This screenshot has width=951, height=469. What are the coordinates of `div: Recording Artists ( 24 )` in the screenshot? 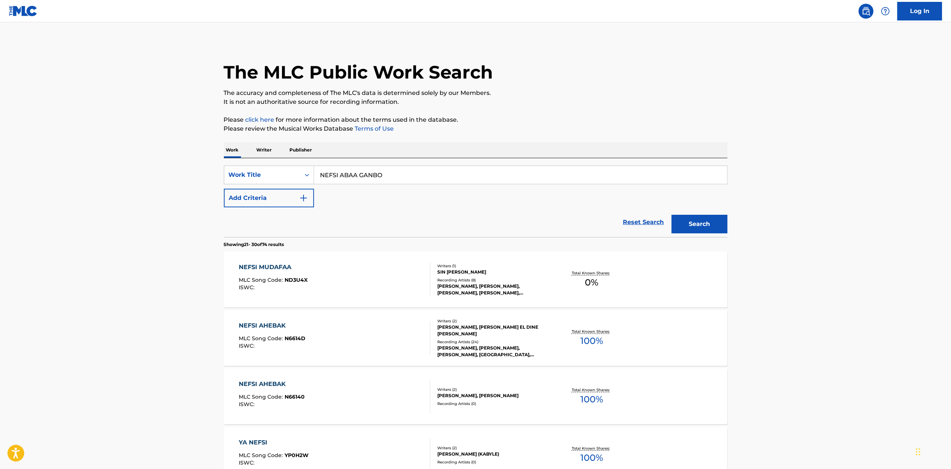 It's located at (493, 342).